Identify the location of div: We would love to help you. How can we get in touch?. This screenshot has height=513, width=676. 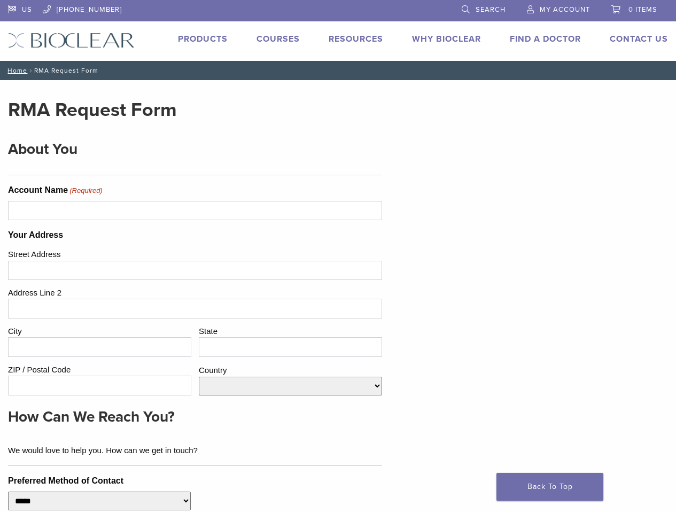
(191, 448).